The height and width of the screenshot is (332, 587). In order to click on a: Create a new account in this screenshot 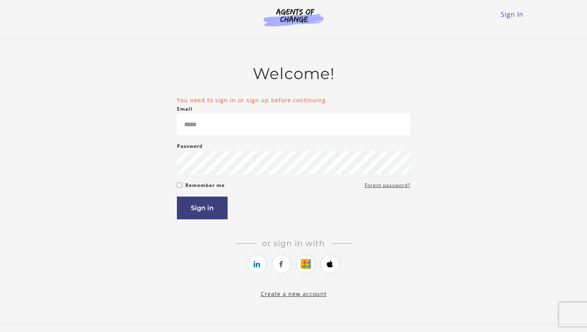, I will do `click(293, 293)`.